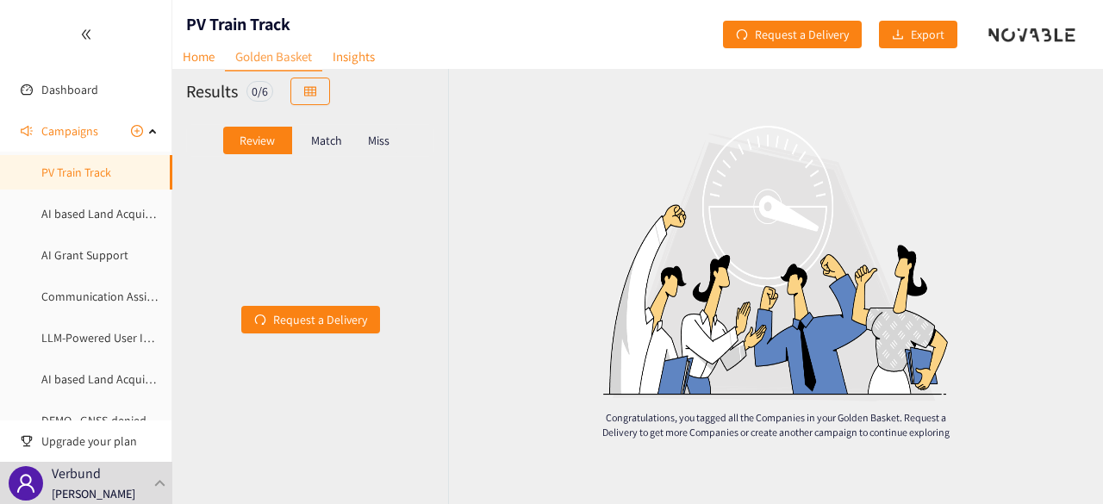 The image size is (1103, 504). I want to click on h1: PV Train Track, so click(238, 24).